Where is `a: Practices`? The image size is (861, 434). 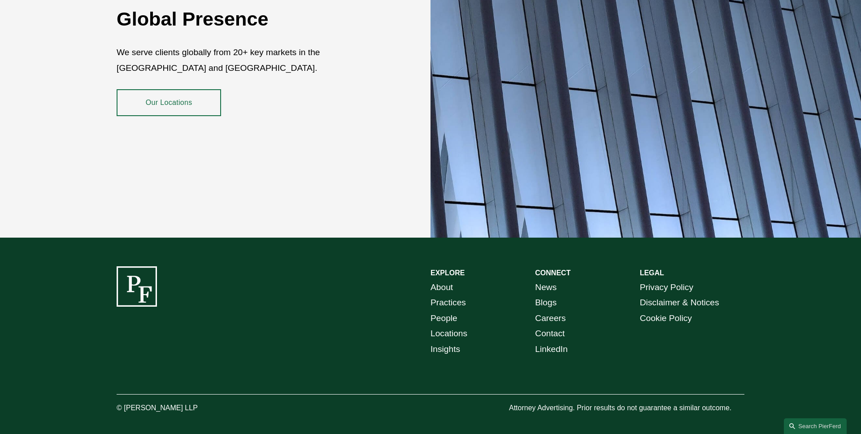 a: Practices is located at coordinates (448, 303).